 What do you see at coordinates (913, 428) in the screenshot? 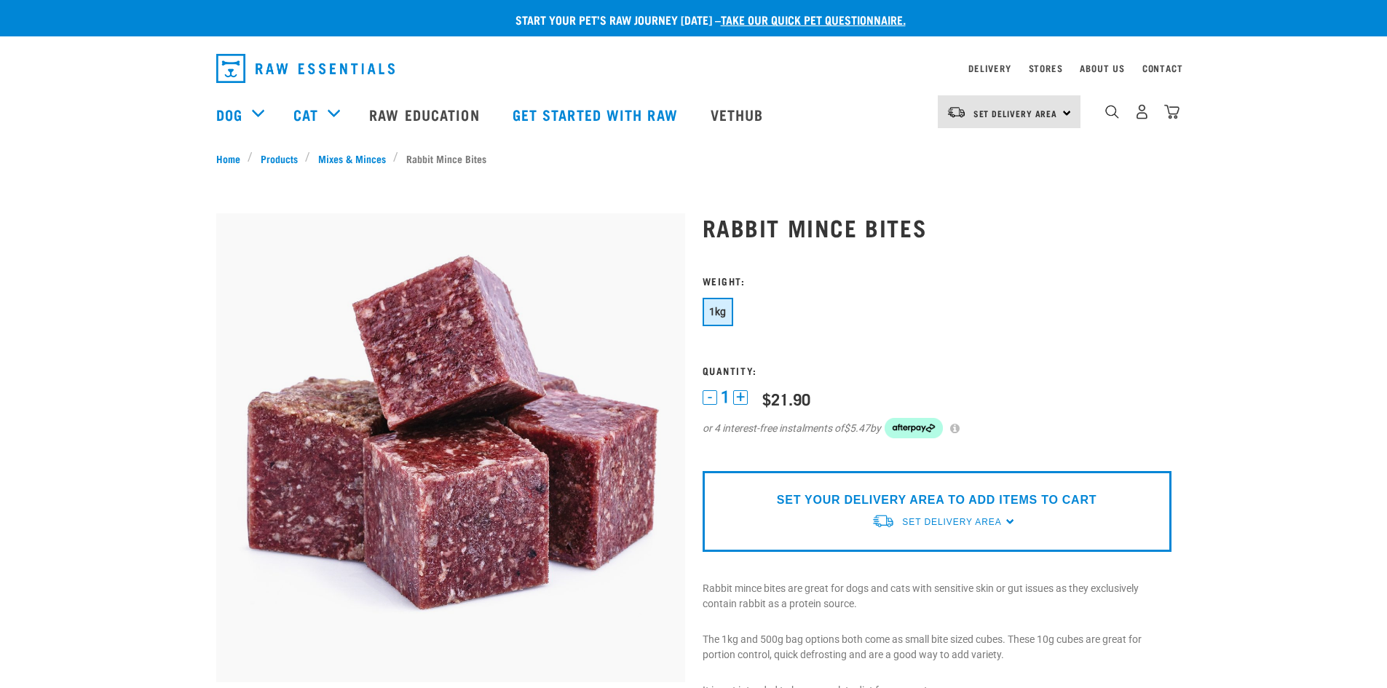
I see `img: Afterpay` at bounding box center [913, 428].